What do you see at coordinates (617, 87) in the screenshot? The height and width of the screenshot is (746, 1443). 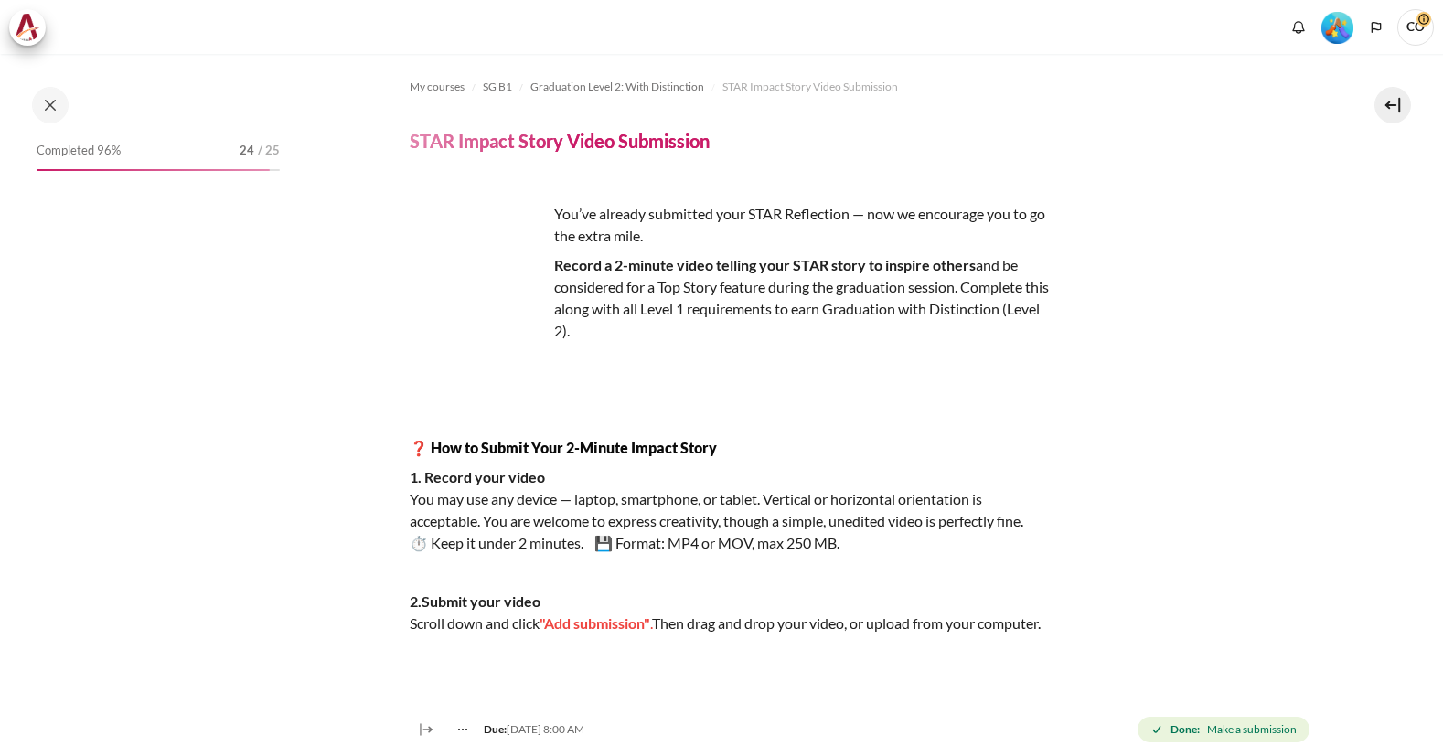 I see `a: Graduation Level 2: With Distinction` at bounding box center [617, 87].